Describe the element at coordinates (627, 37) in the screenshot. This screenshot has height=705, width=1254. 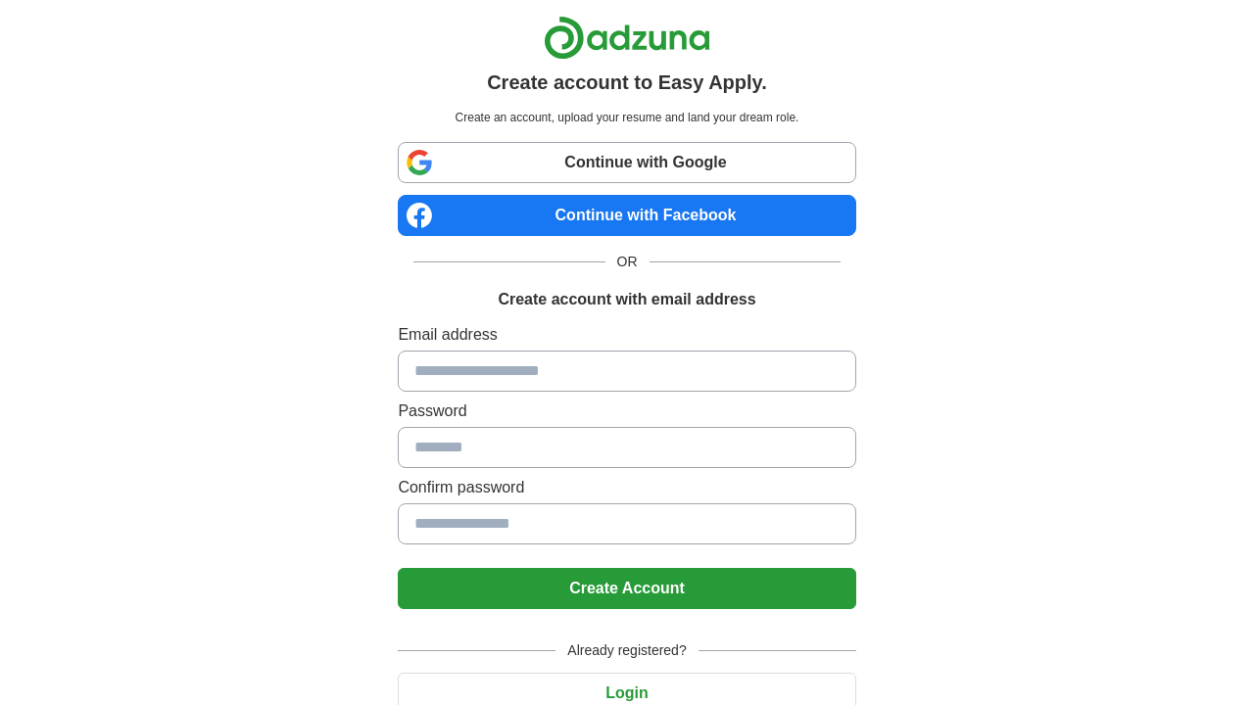
I see `img: Adzuna logo` at that location.